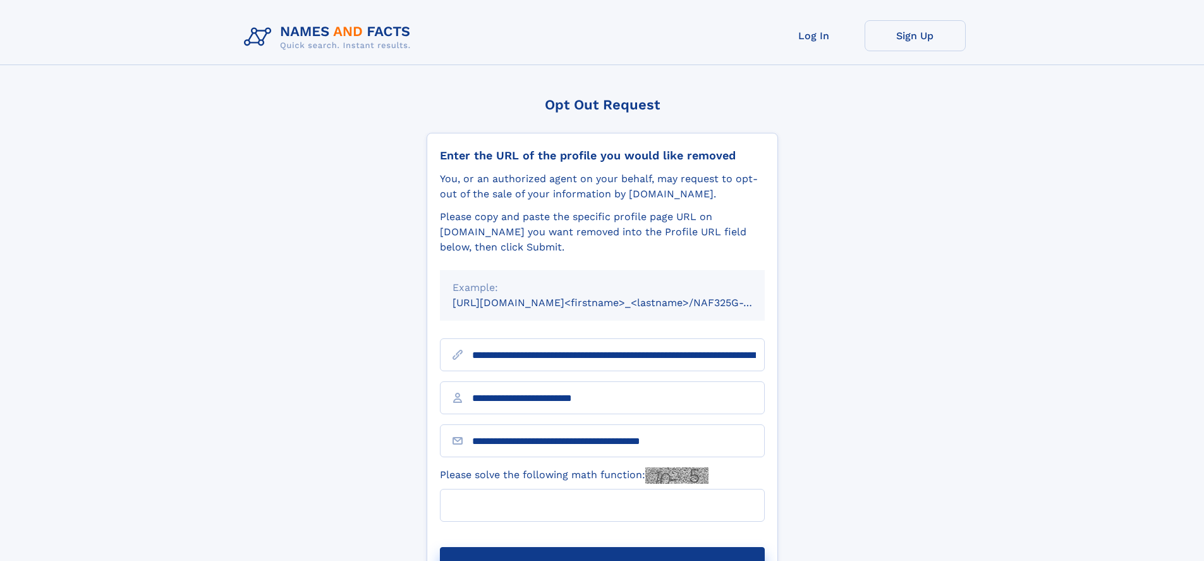  What do you see at coordinates (330, 37) in the screenshot?
I see `img: Logo Names and Facts` at bounding box center [330, 37].